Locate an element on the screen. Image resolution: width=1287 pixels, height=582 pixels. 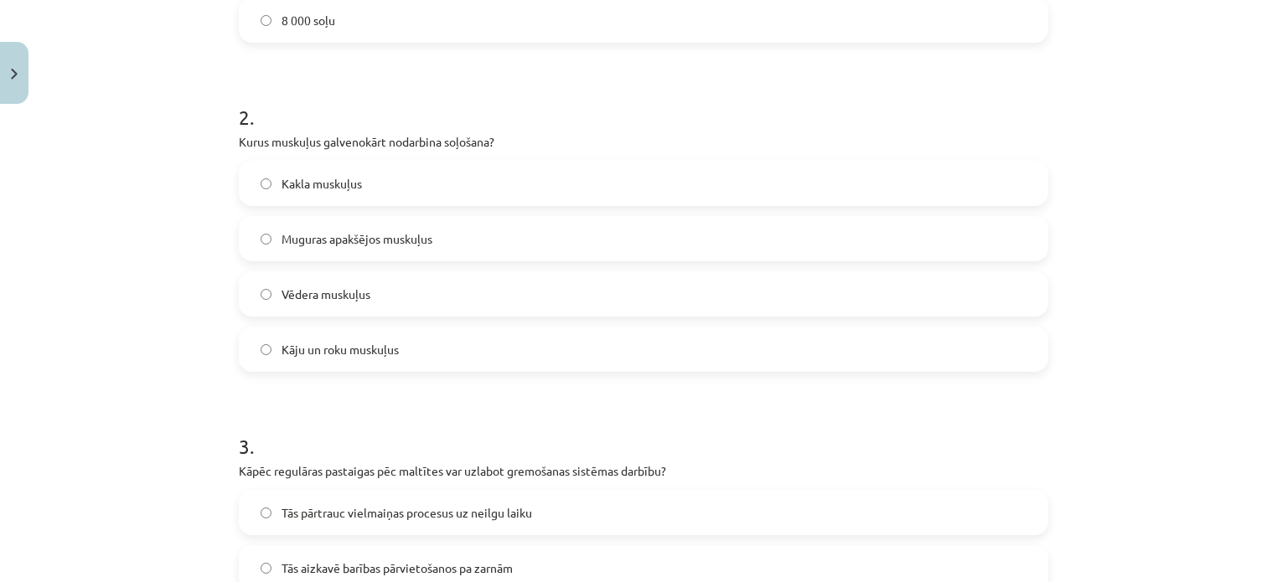
span: Tās aizkavē barības pārvietošanos pa zarnām is located at coordinates (397, 568).